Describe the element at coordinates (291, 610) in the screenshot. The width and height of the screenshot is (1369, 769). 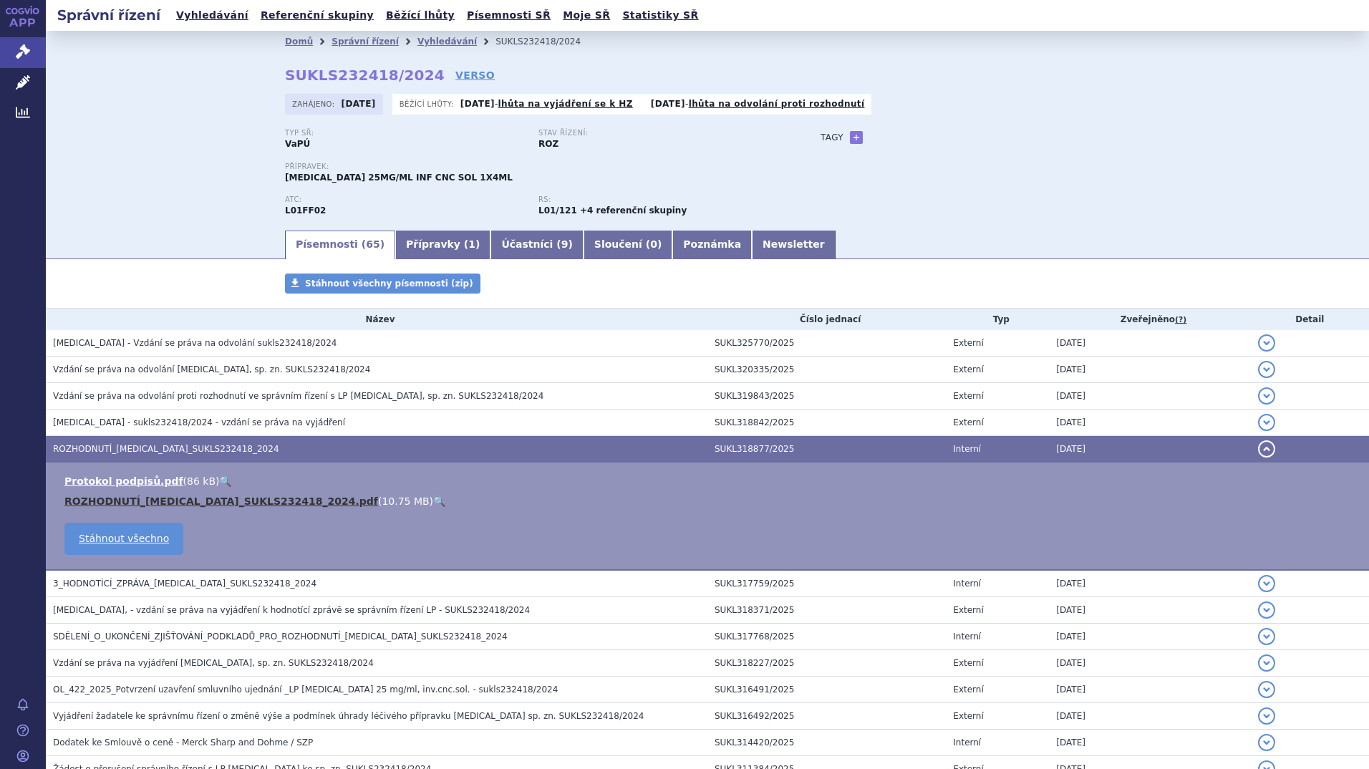
I see `span: Keytruda, - vzdání se práva na vyjádření k hodnotící zprávě se správním řízení LP - SUKLS232418/2024` at that location.